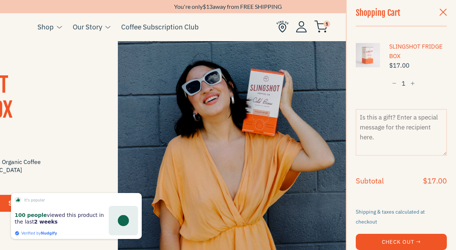 Image resolution: width=456 pixels, height=250 pixels. What do you see at coordinates (321, 27) in the screenshot?
I see `a: 1` at bounding box center [321, 27].